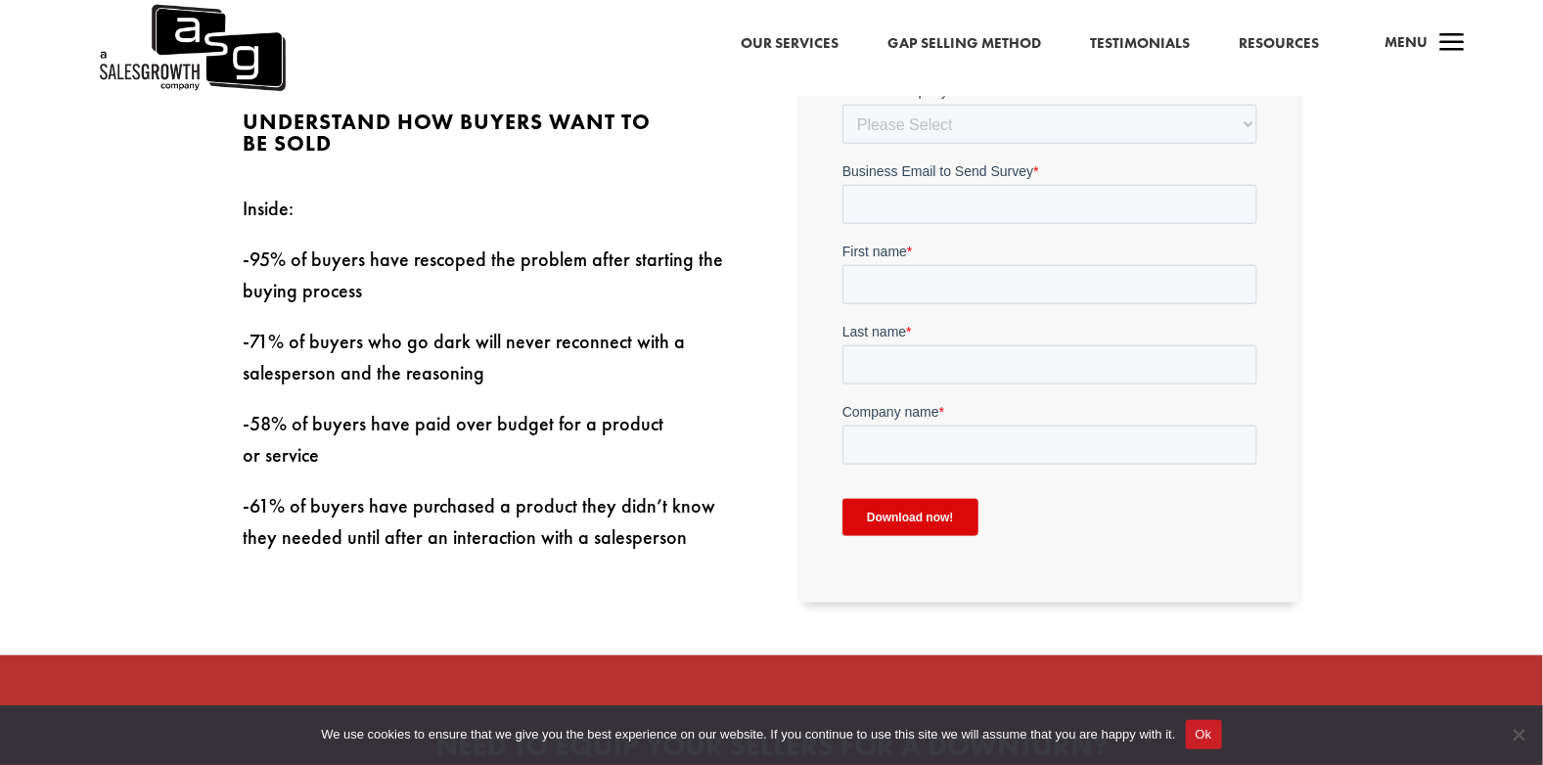 Image resolution: width=1543 pixels, height=765 pixels. I want to click on span: We use cookies to ensure that we give you the best experience on our website. If you continue to ..., so click(747, 735).